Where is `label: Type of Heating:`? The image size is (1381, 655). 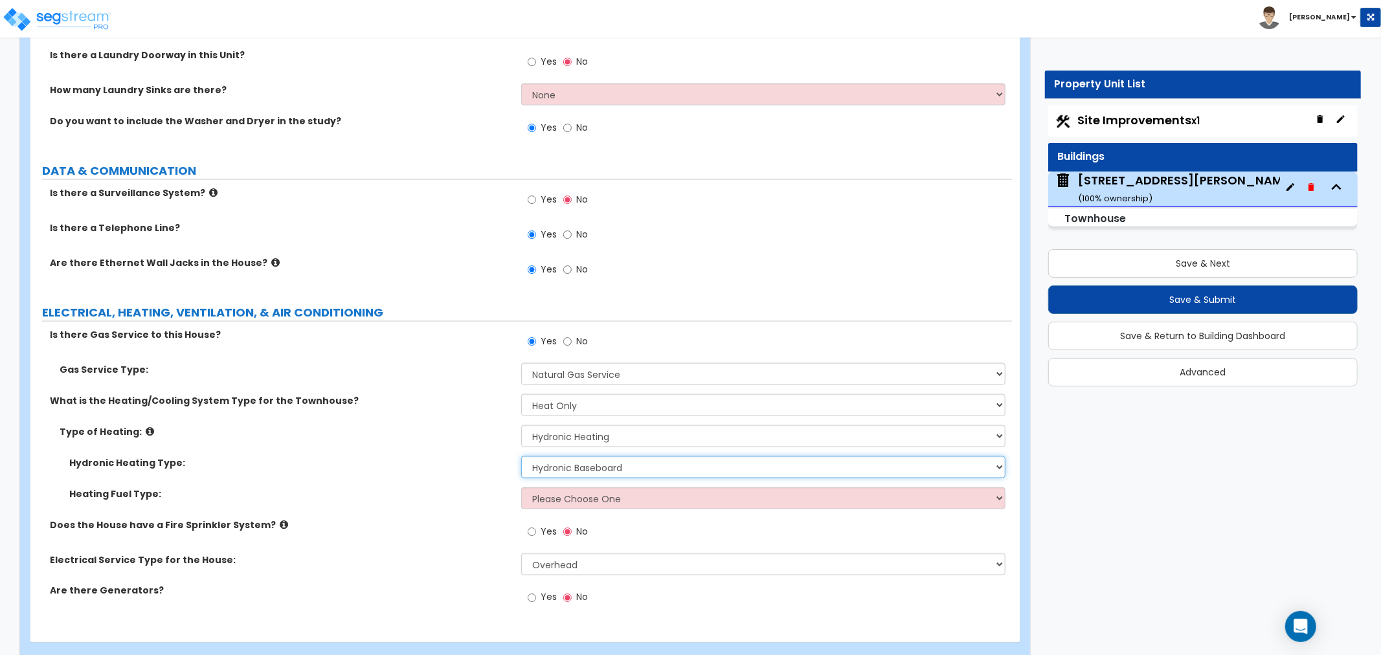
label: Type of Heating: is located at coordinates (285, 432).